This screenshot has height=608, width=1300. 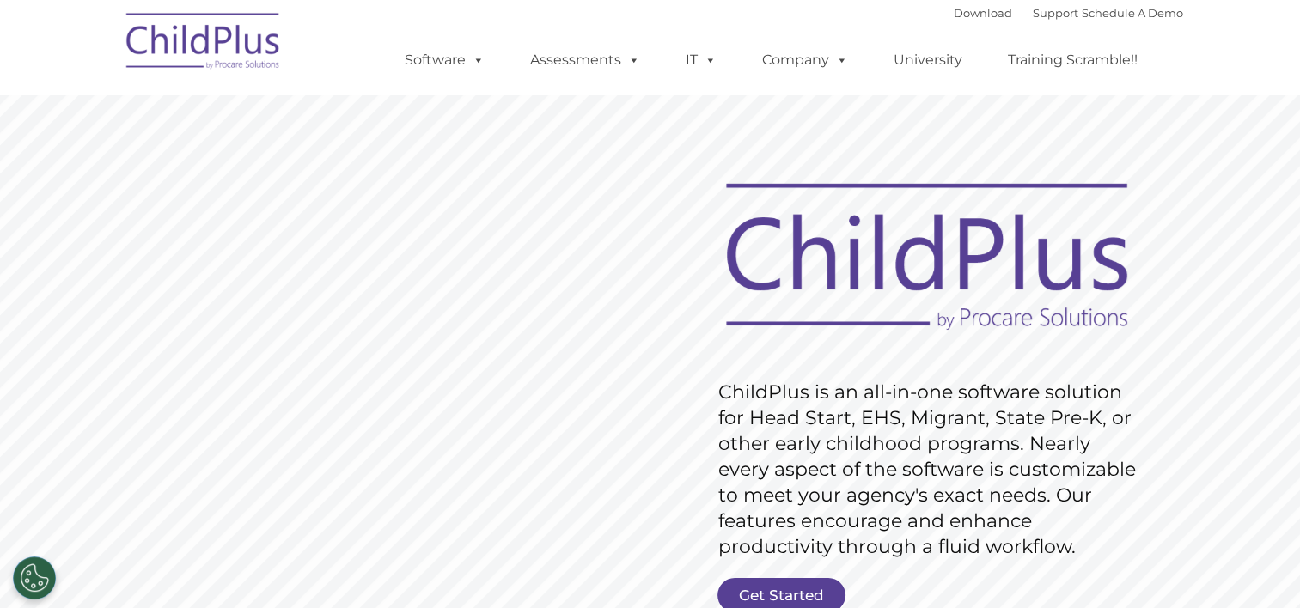 What do you see at coordinates (34, 578) in the screenshot?
I see `button: Cookies Settings` at bounding box center [34, 578].